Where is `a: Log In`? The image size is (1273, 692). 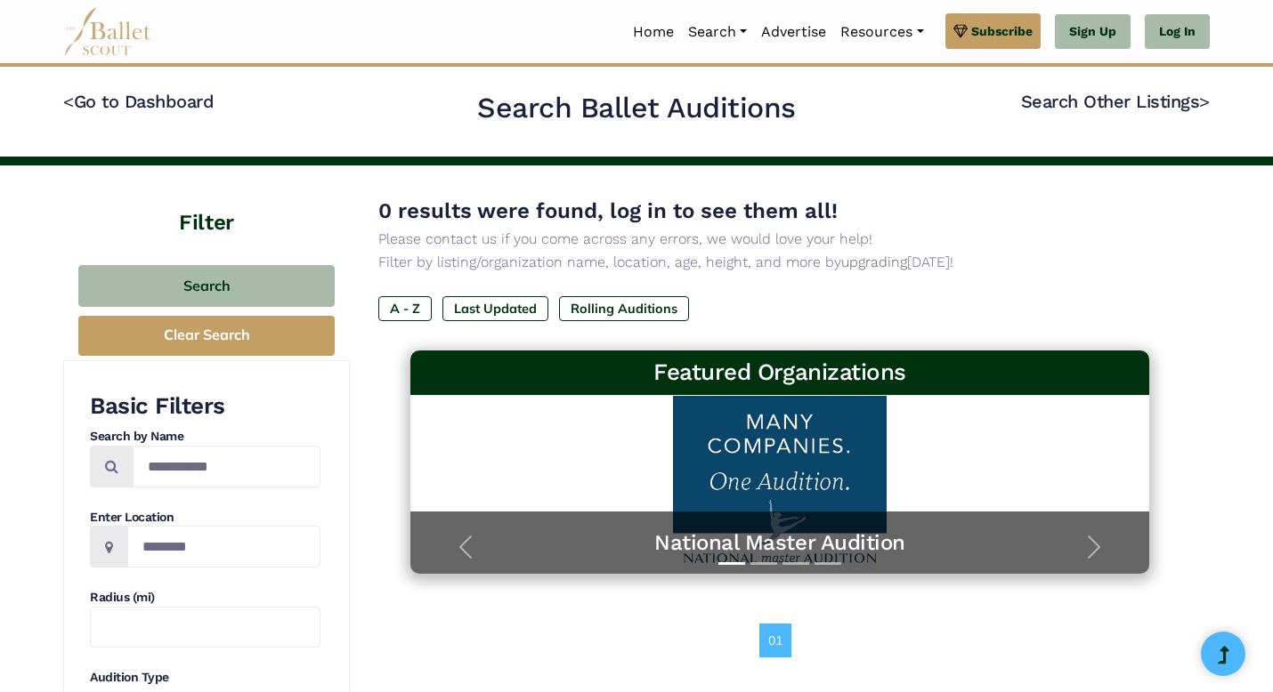
a: Log In is located at coordinates (1176, 32).